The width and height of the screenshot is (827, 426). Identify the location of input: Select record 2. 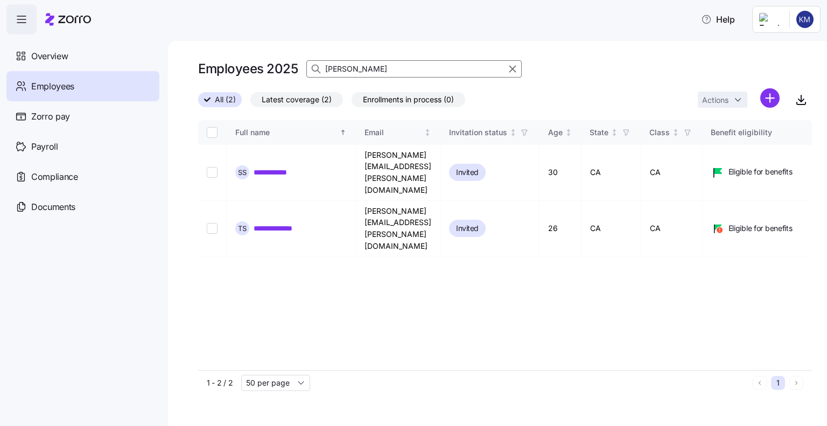
(212, 228).